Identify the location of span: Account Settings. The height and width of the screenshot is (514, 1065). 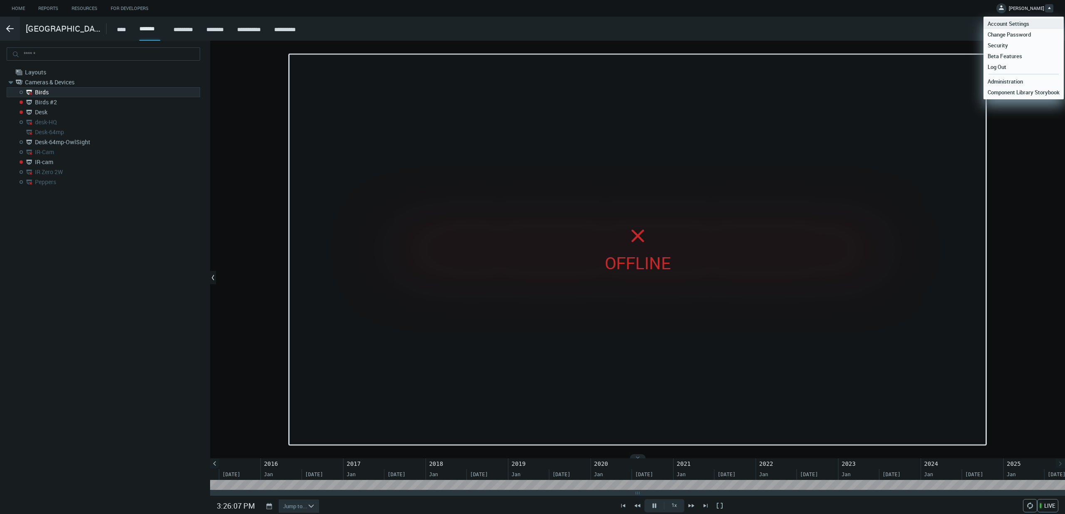
(1008, 24).